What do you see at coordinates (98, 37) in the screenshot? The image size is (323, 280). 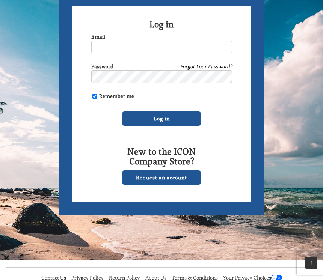 I see `label: Email` at bounding box center [98, 37].